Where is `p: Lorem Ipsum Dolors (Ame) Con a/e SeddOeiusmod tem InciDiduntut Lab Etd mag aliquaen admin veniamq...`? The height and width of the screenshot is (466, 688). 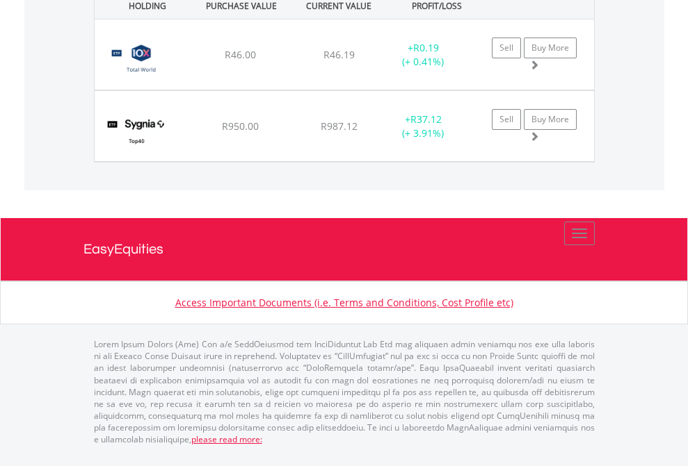
p: Lorem Ipsum Dolors (Ame) Con a/e SeddOeiusmod tem InciDiduntut Lab Etd mag aliquaen admin veniamq... is located at coordinates (344, 392).